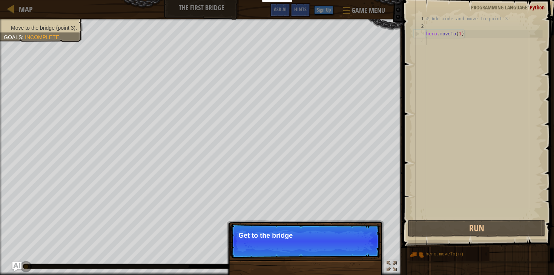 This screenshot has height=275, width=554. What do you see at coordinates (305, 236) in the screenshot?
I see `p: Get to the bridge` at bounding box center [305, 236].